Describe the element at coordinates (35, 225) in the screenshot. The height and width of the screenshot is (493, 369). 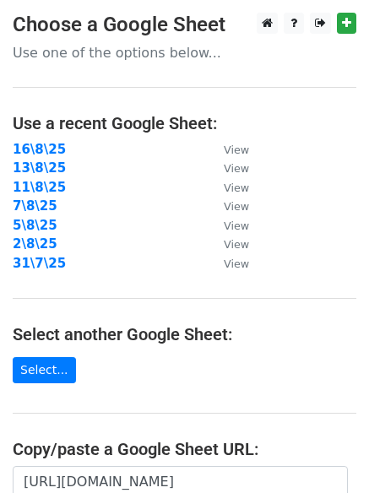
I see `a: 5\8\25` at that location.